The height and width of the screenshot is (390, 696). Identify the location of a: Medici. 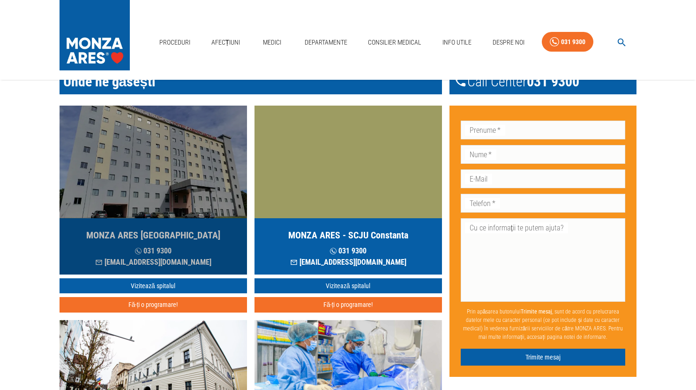
(272, 42).